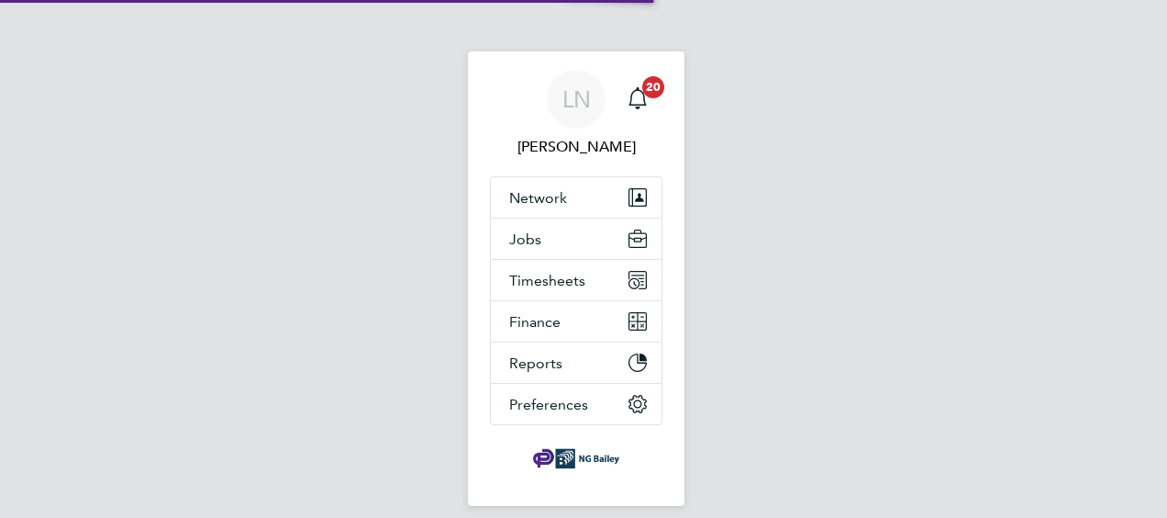 This screenshot has width=1167, height=518. What do you see at coordinates (576, 197) in the screenshot?
I see `button: Network` at bounding box center [576, 197].